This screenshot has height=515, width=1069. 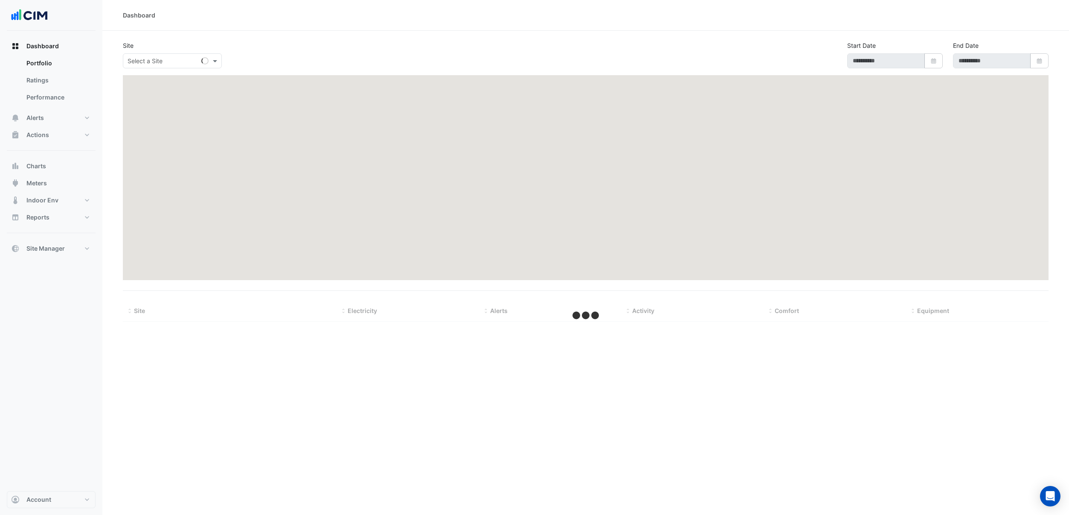 What do you see at coordinates (15, 248) in the screenshot?
I see `app-icon: Site Manager` at bounding box center [15, 248].